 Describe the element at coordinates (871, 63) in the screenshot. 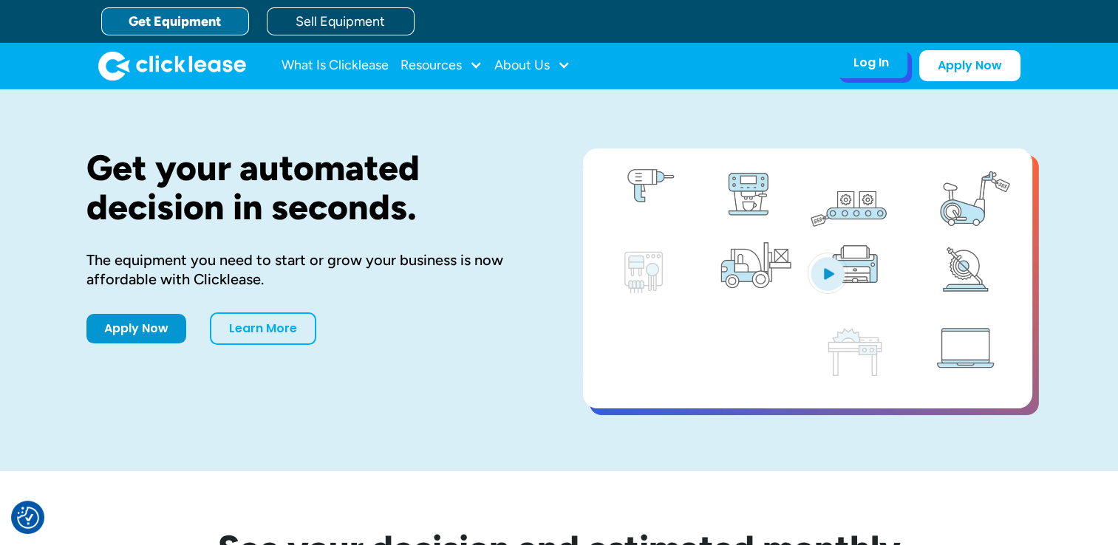

I see `div: Log In` at that location.